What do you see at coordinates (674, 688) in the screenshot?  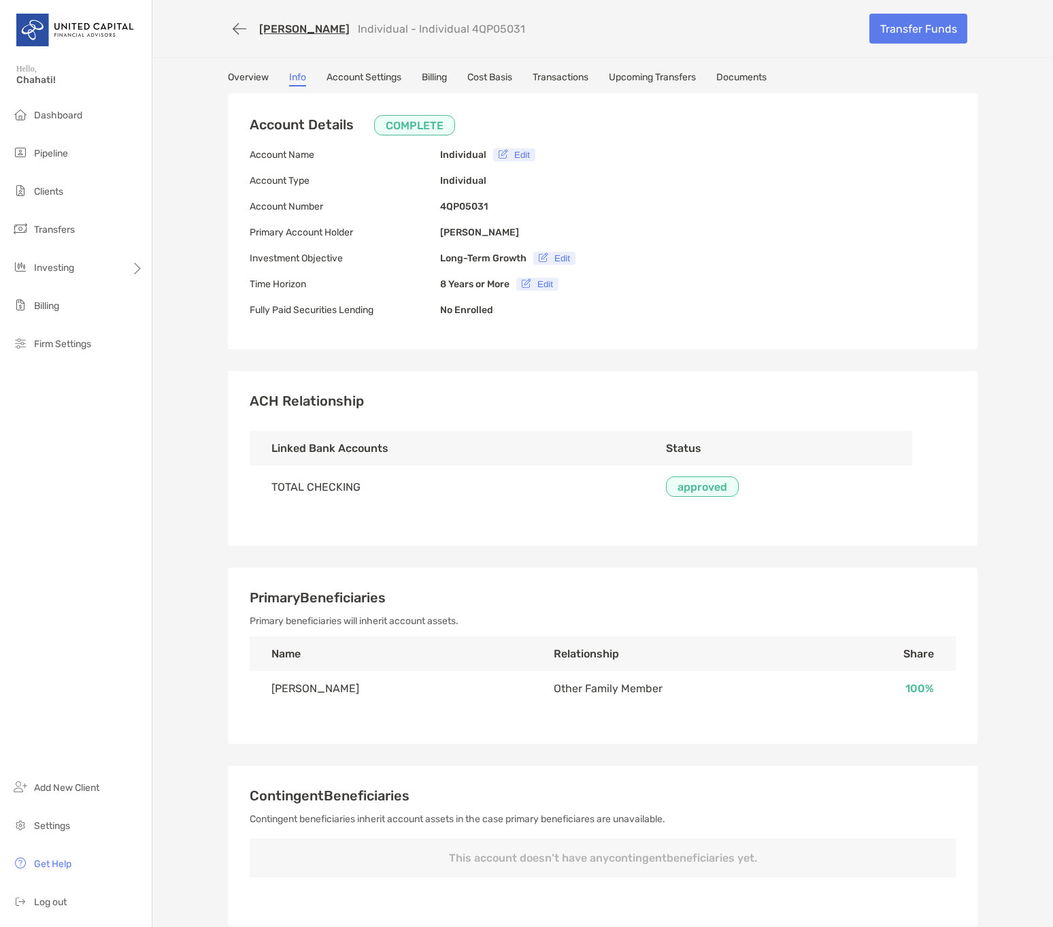 I see `td: Other Family Member` at bounding box center [674, 688].